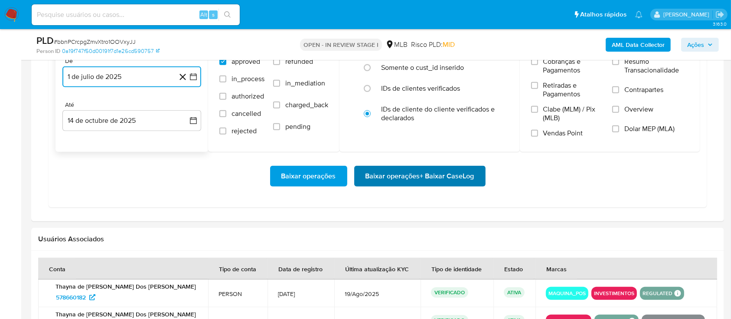 This screenshot has height=319, width=731. Describe the element at coordinates (378, 239) in the screenshot. I see `h2: Usuários Associados` at that location.